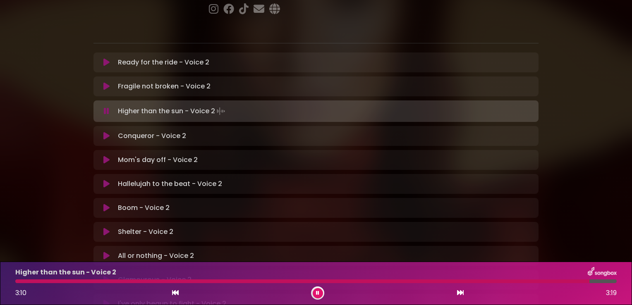 The width and height of the screenshot is (632, 305). Describe the element at coordinates (156, 256) in the screenshot. I see `p: All or nothing - Voice 2` at that location.